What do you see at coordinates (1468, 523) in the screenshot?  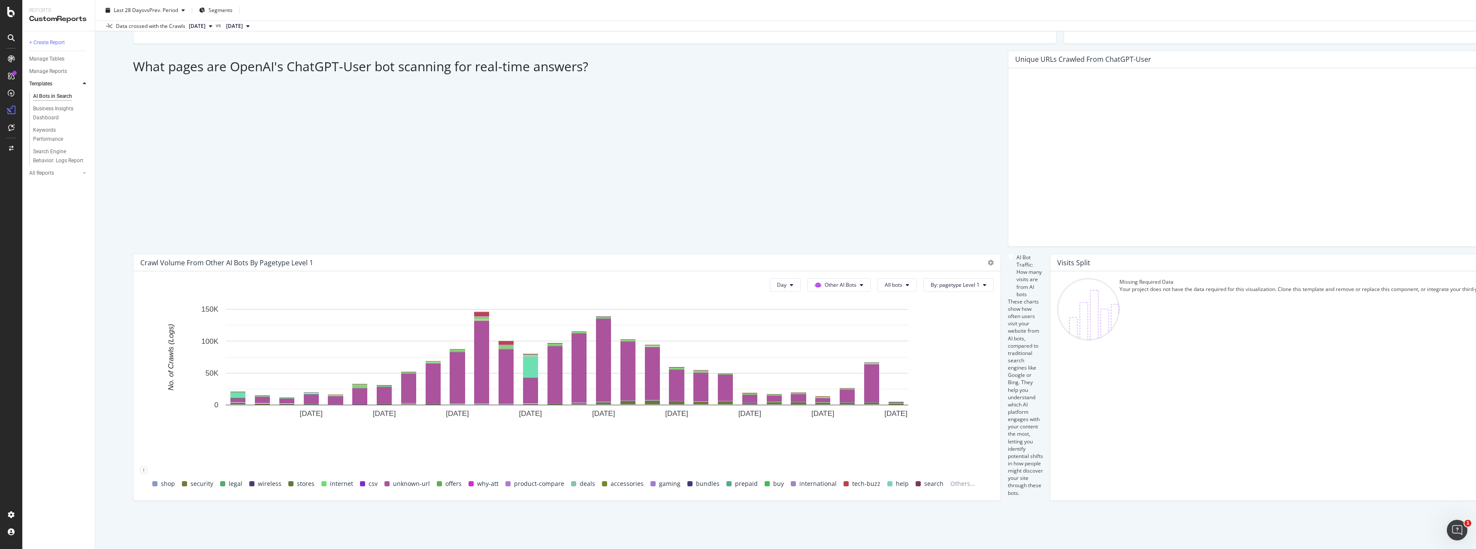 I see `span: 1` at bounding box center [1468, 523].